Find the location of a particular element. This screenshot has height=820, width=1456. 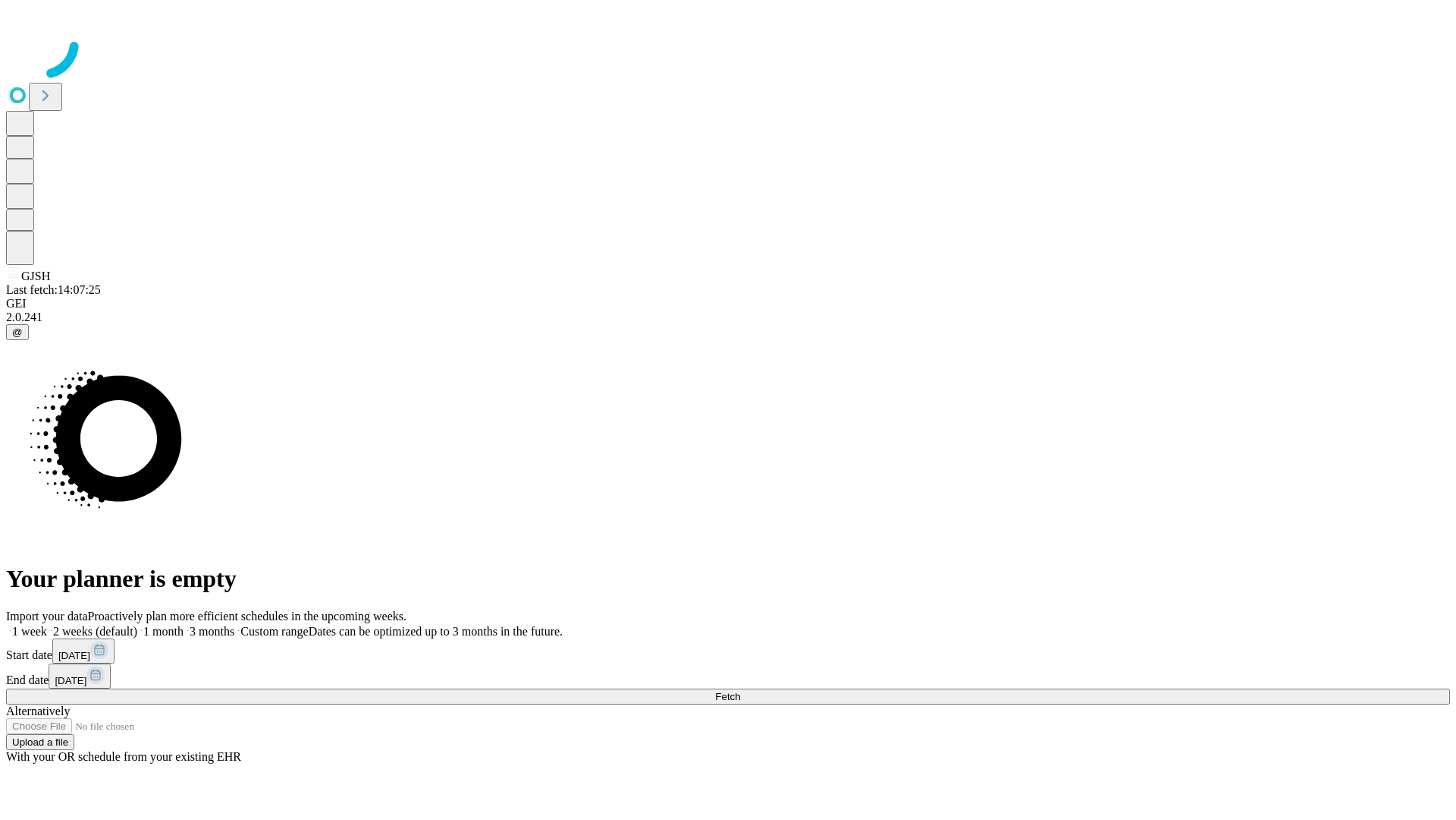

button: Upload a file is located at coordinates (40, 741).